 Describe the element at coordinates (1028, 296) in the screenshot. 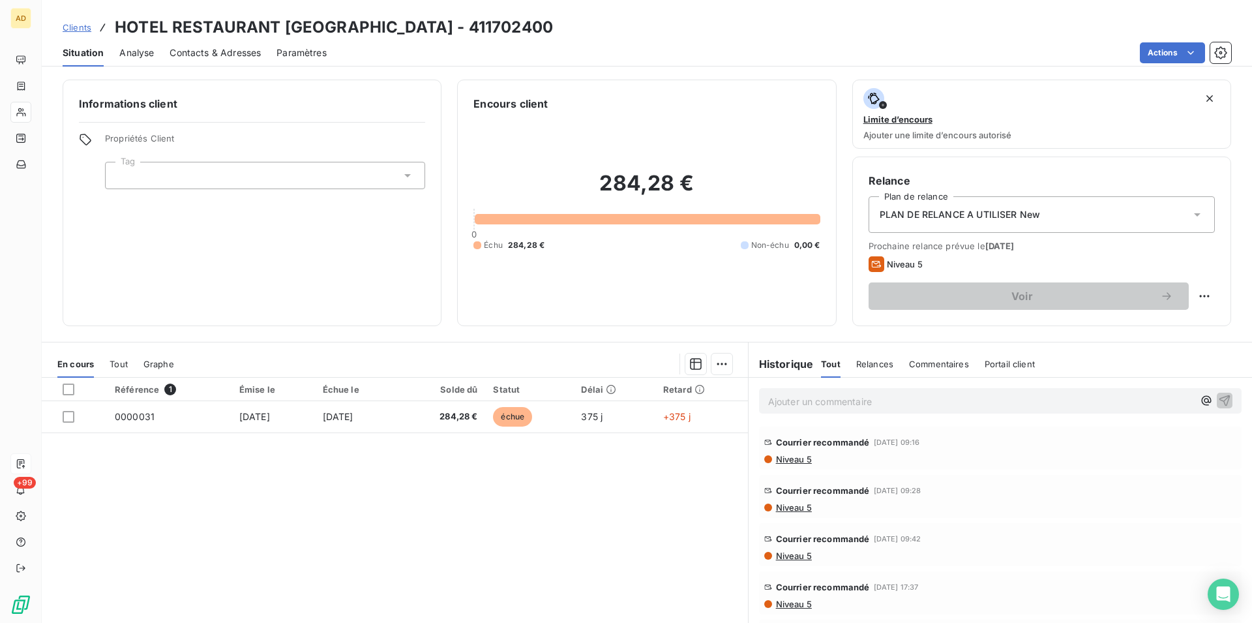

I see `button: Voir` at that location.